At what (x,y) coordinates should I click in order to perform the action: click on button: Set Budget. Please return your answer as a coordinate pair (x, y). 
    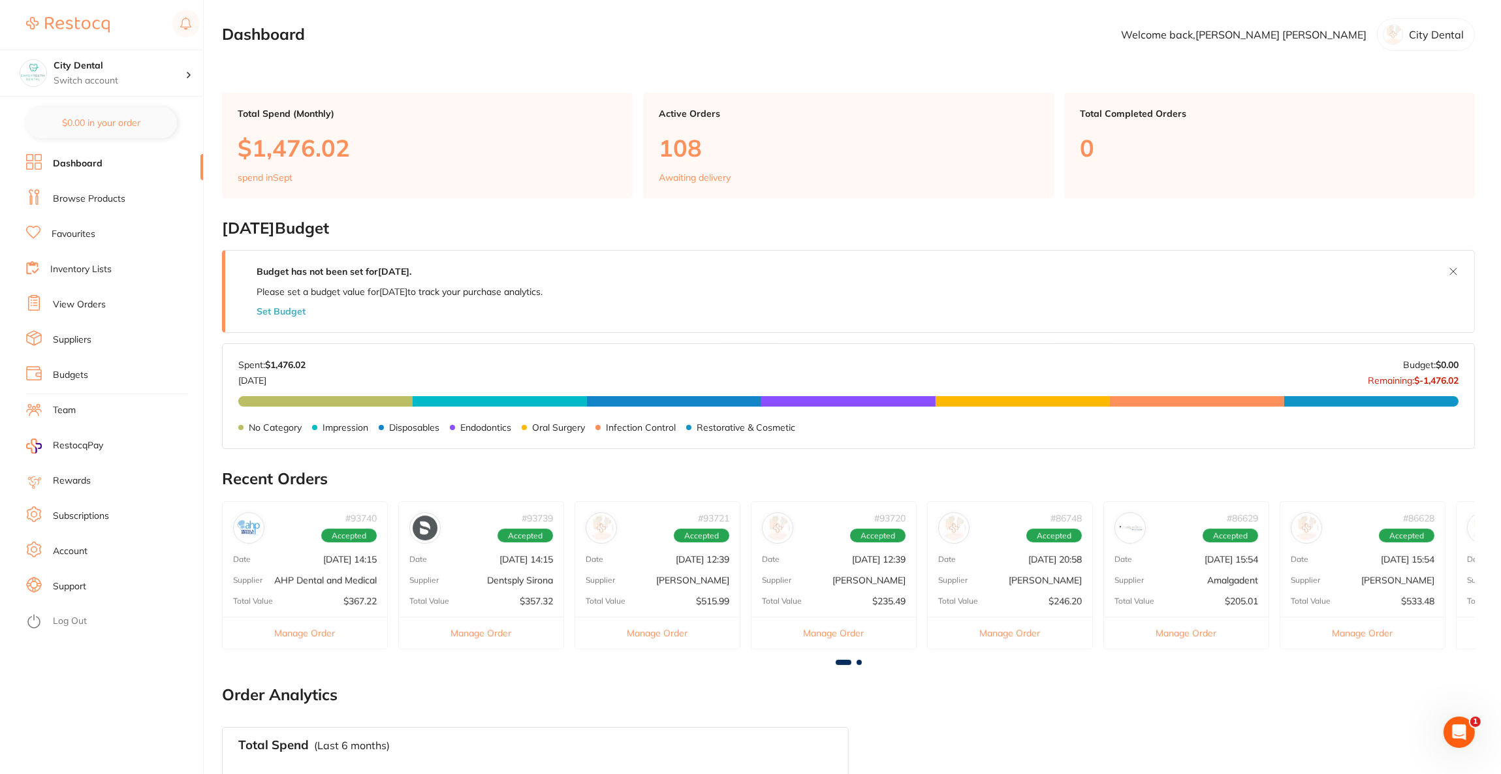
    Looking at the image, I should click on (281, 311).